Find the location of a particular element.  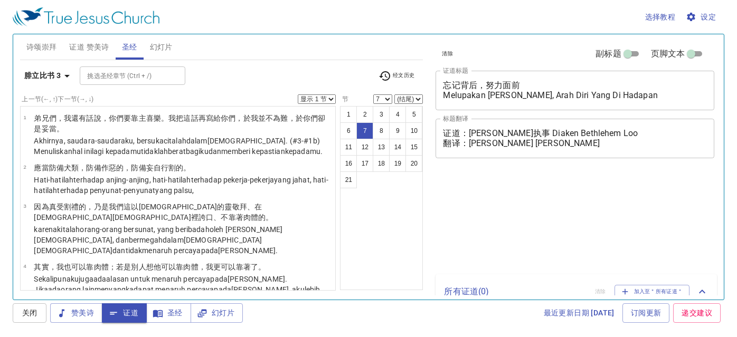

wg2316: , dan is located at coordinates (156, 245).